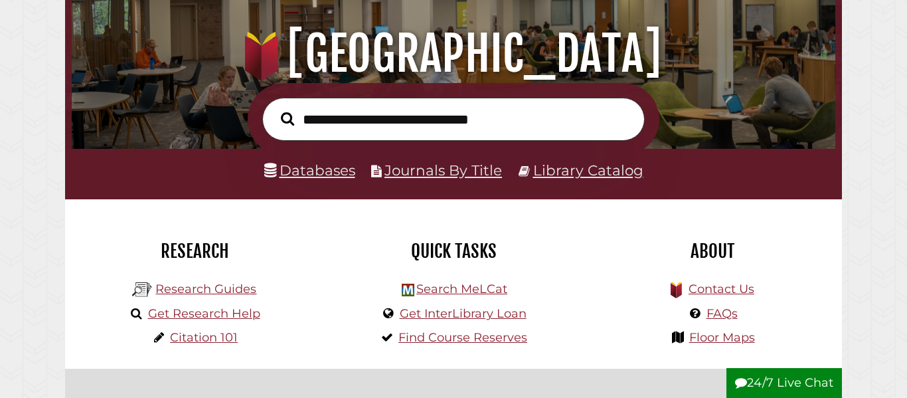 This screenshot has width=907, height=398. What do you see at coordinates (713, 251) in the screenshot?
I see `h2: About` at bounding box center [713, 251].